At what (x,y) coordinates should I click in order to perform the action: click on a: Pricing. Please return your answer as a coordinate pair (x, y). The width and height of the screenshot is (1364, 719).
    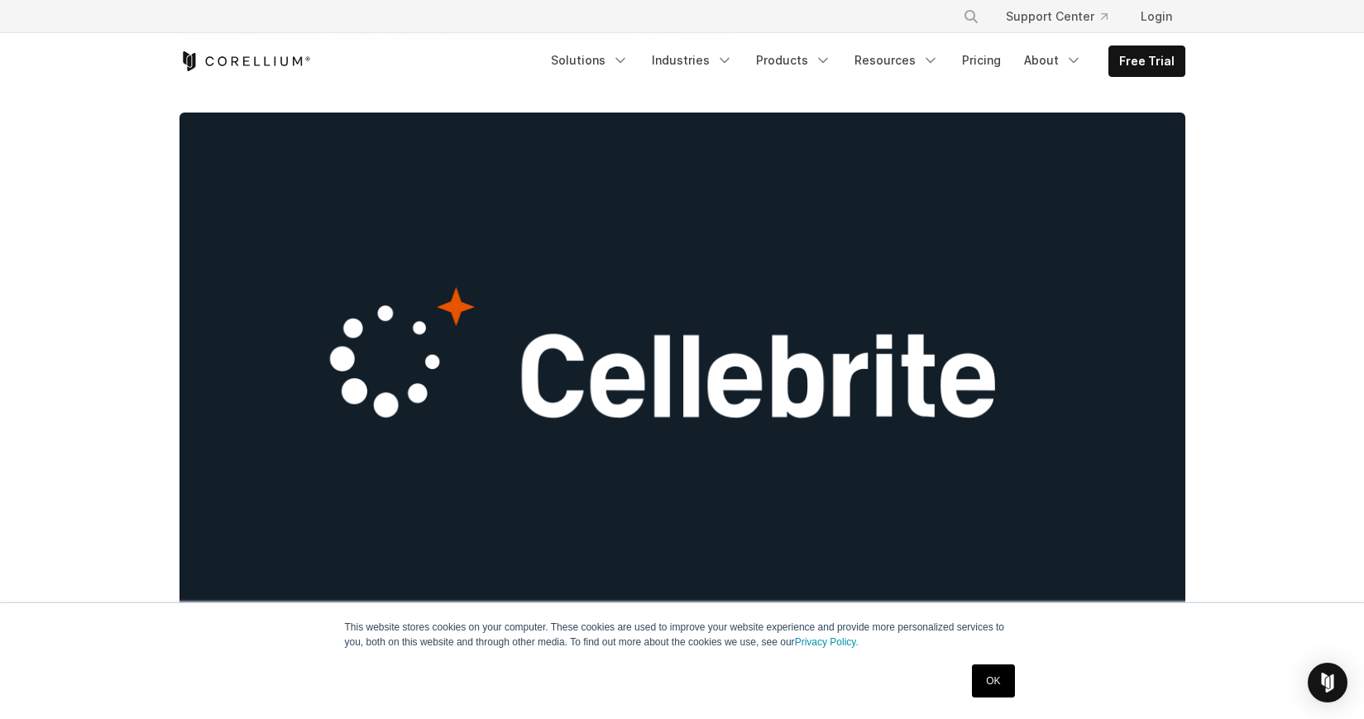
    Looking at the image, I should click on (981, 60).